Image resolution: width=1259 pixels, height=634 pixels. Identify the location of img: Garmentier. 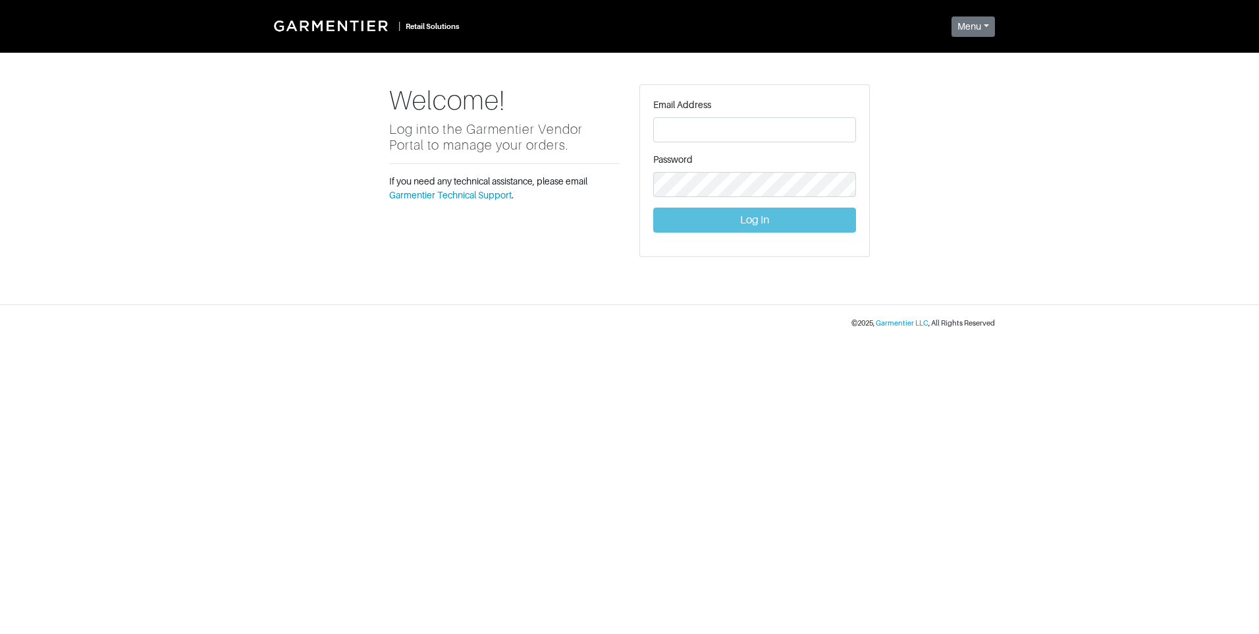
(333, 26).